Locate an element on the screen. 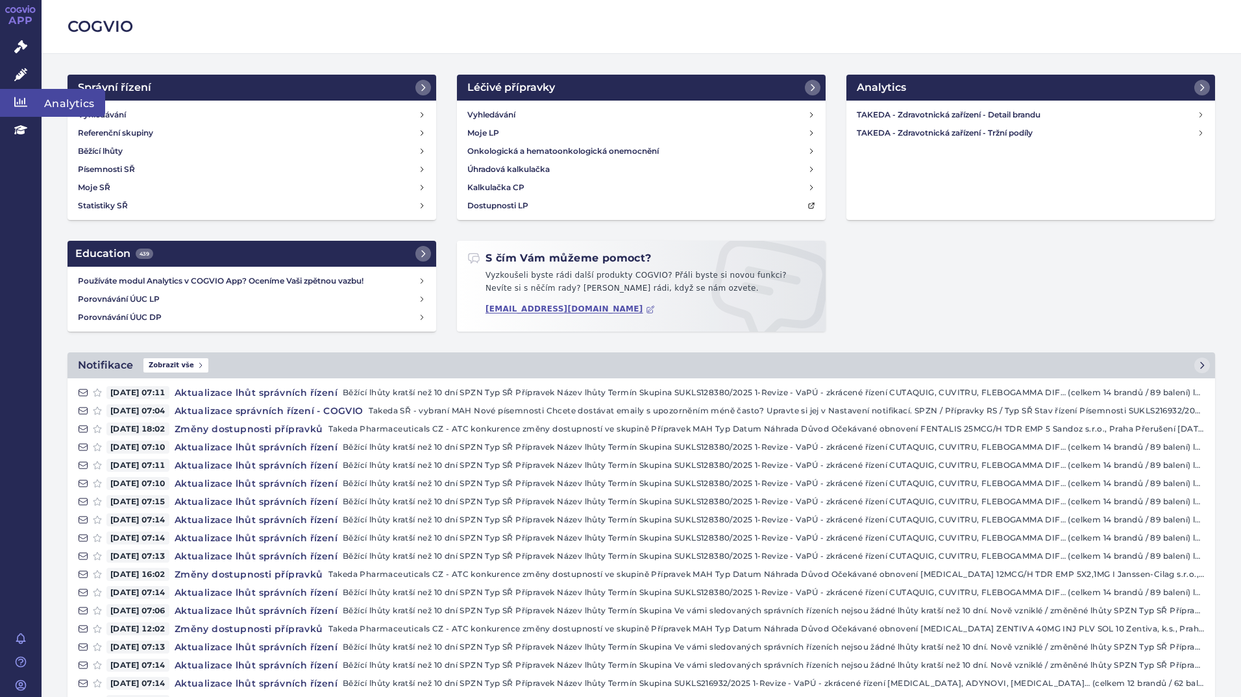  a: TAKEDA - Zdravotnická zařízení - Detail brandu is located at coordinates (1031, 115).